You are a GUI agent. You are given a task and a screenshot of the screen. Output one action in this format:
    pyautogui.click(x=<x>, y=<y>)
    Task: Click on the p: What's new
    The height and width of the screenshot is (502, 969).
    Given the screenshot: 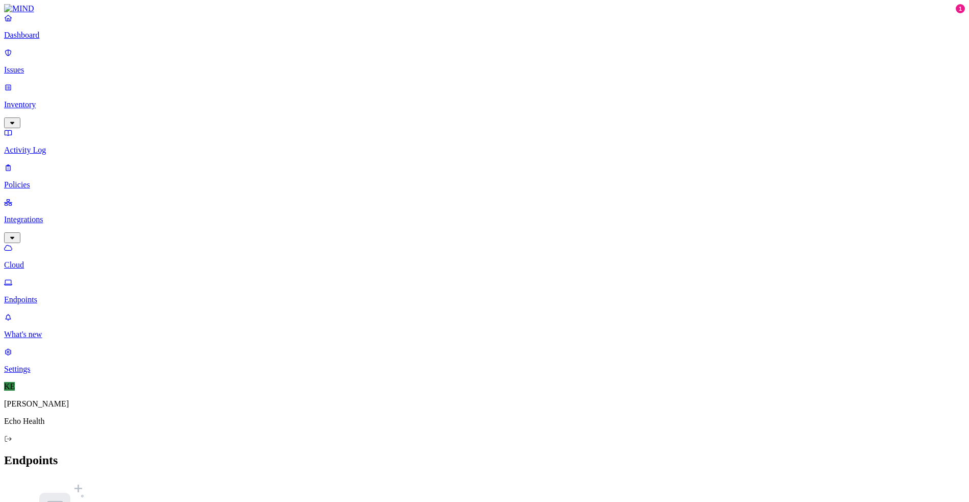 What is the action you would take?
    pyautogui.click(x=485, y=334)
    